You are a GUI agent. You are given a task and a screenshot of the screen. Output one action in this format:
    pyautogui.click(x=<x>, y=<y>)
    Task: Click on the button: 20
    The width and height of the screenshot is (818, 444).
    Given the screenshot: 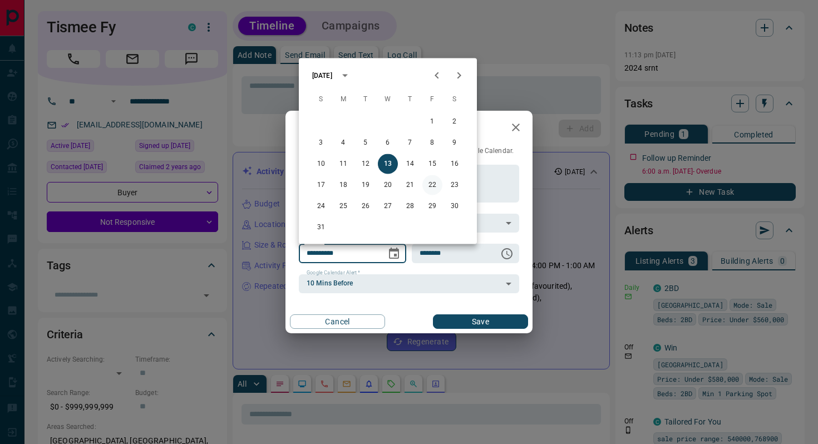 What is the action you would take?
    pyautogui.click(x=388, y=185)
    